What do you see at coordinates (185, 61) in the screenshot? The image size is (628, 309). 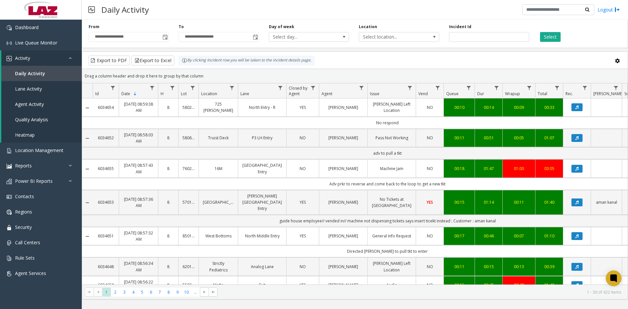 I see `img: infoIcon.svg` at bounding box center [185, 61].